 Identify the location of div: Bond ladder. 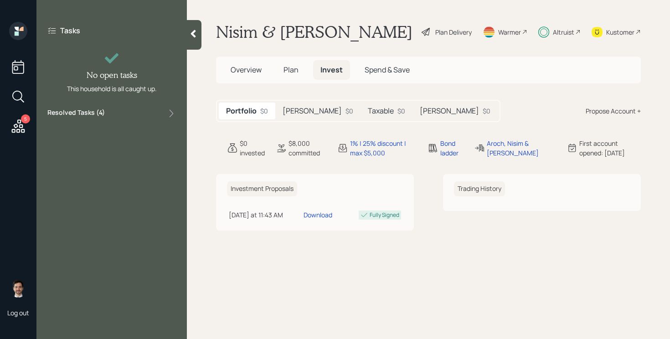
(451, 148).